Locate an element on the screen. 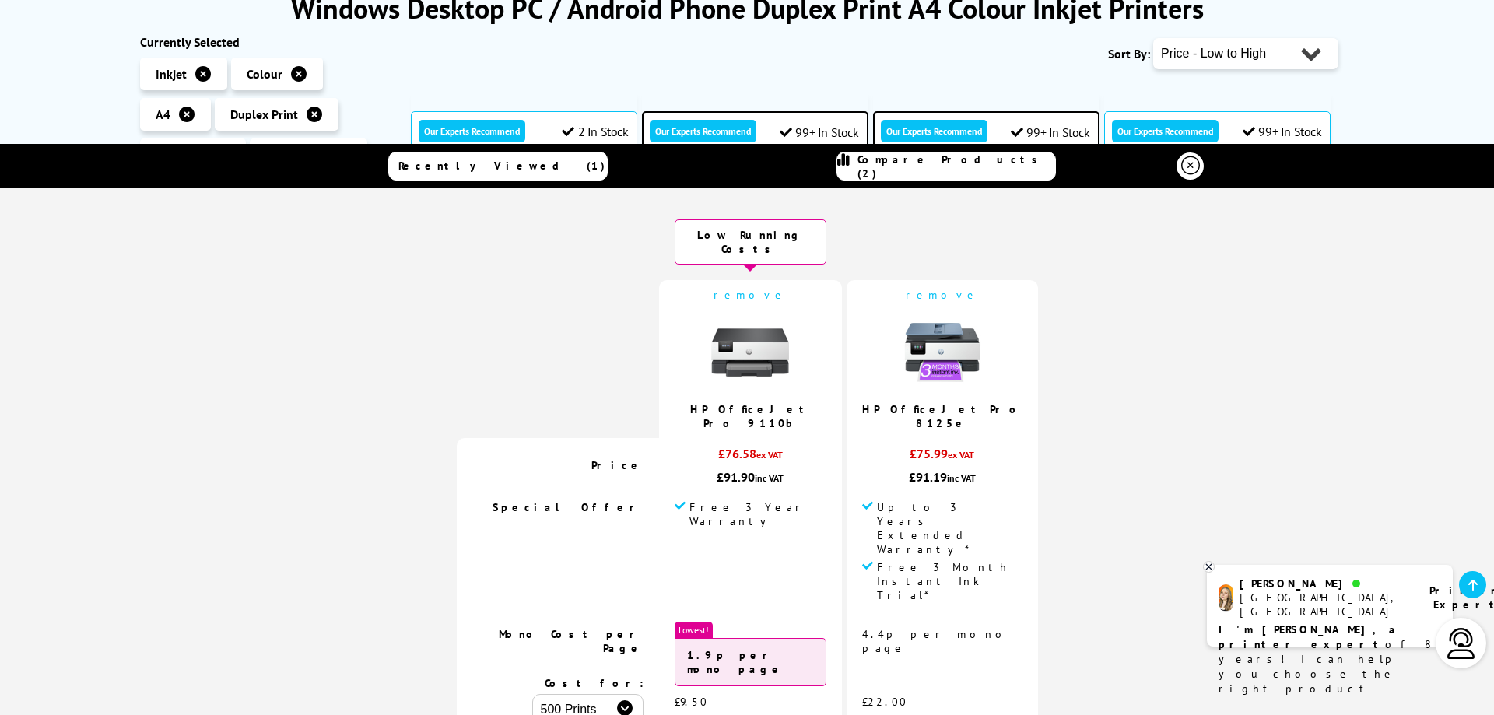  a: HP OfficeJet Pro 9110b is located at coordinates (750, 416).